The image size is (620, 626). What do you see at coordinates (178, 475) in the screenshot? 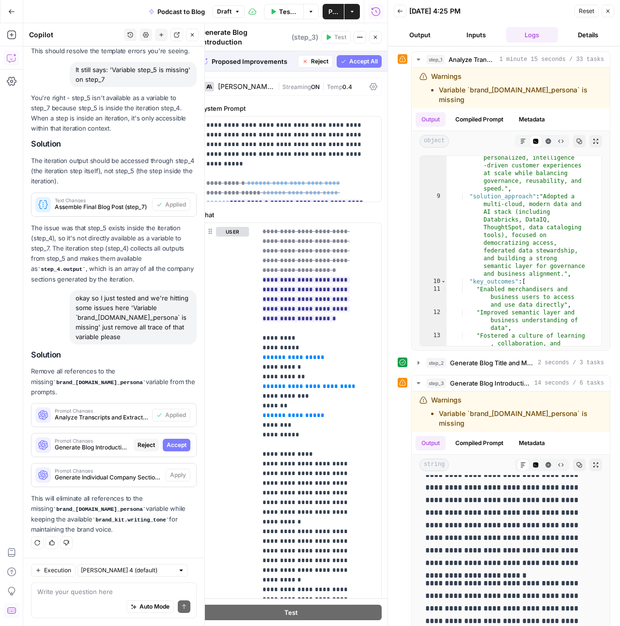
I see `span: Apply` at bounding box center [178, 475].